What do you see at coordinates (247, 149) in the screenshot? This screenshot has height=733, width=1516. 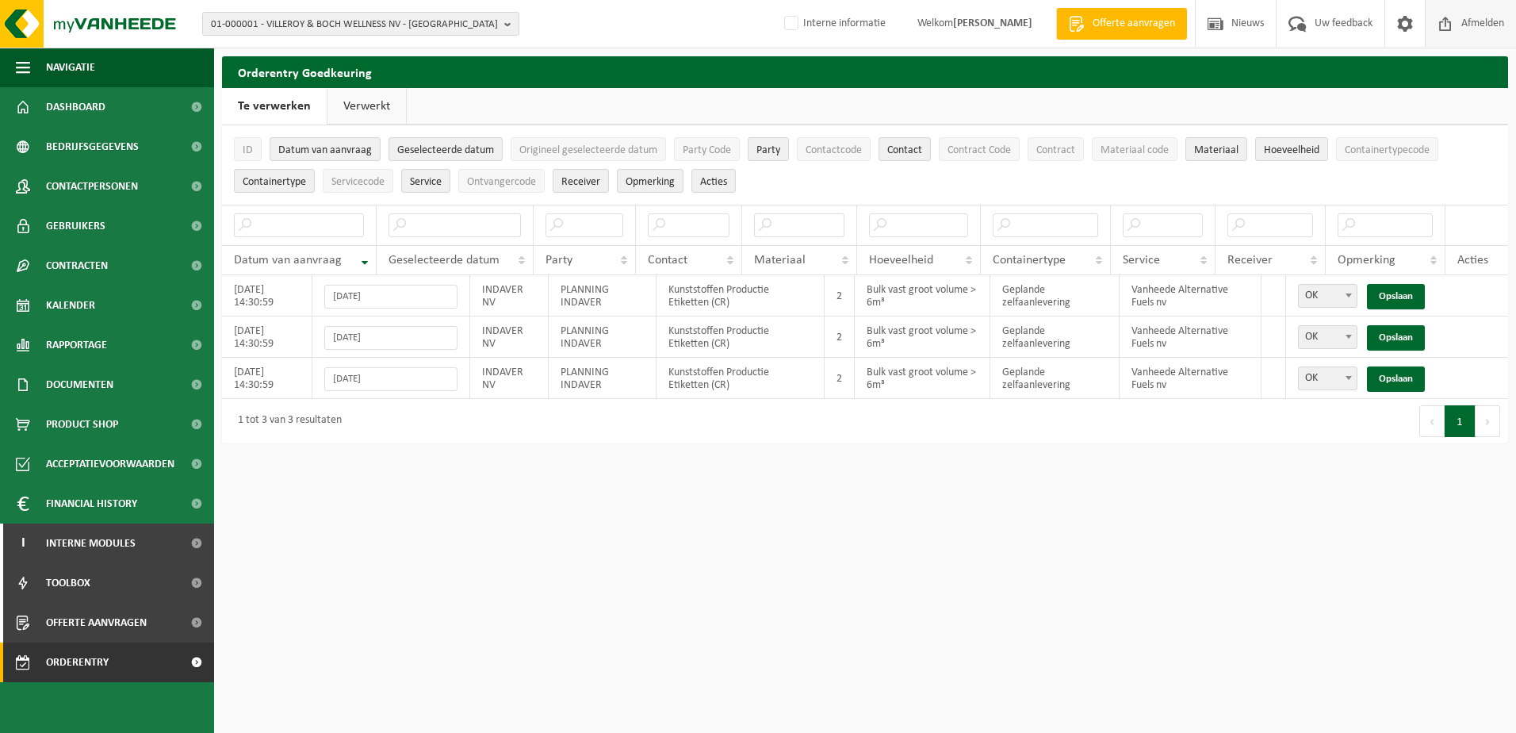 I see `button: IDID: Activate to sort` at bounding box center [247, 149].